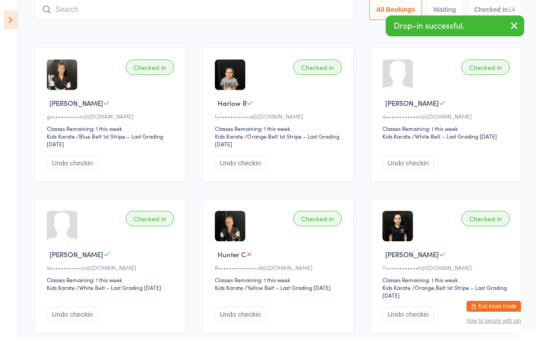 The image size is (536, 339). I want to click on img: image1738826784.png, so click(230, 226).